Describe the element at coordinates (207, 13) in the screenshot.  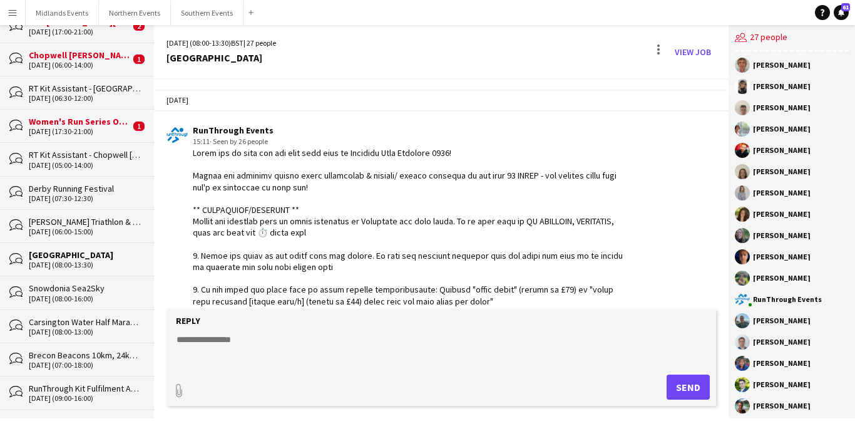
I see `button: Southern Events` at that location.